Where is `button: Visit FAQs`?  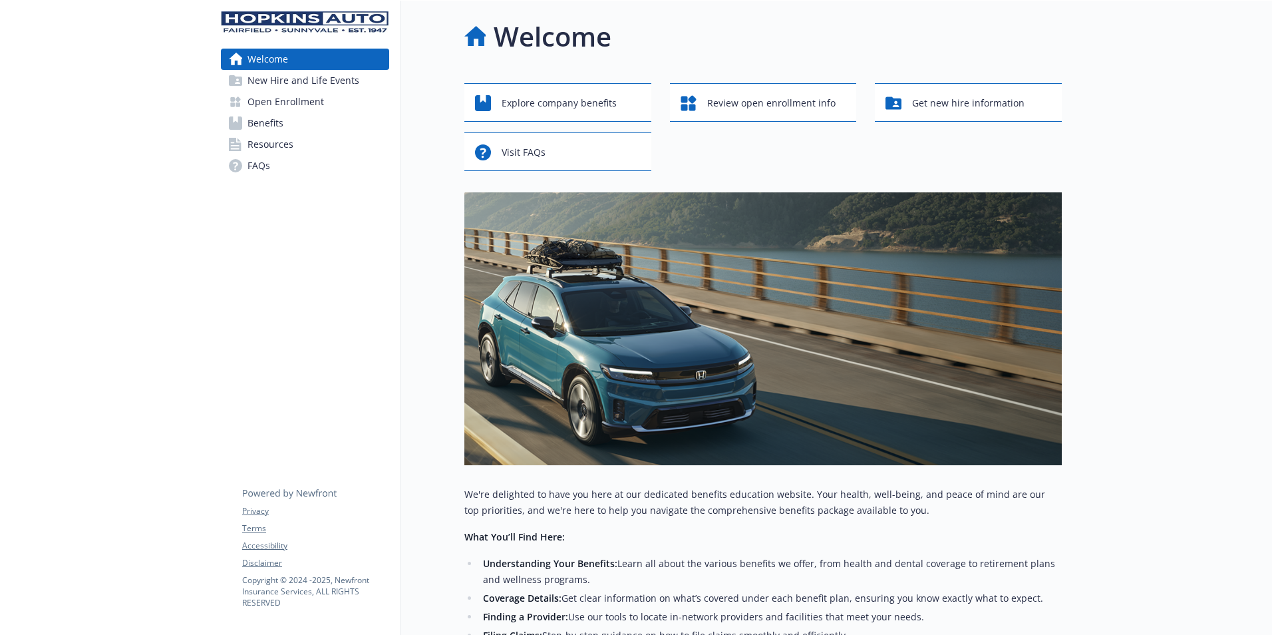
button: Visit FAQs is located at coordinates (558, 152).